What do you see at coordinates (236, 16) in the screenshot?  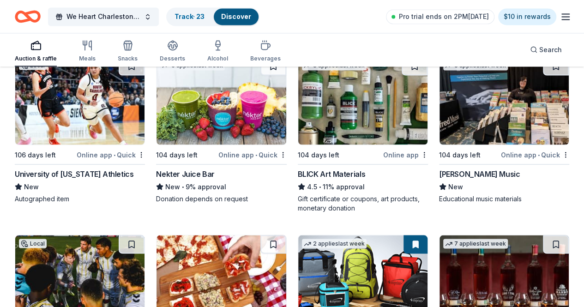 I see `a: Discover` at bounding box center [236, 16].